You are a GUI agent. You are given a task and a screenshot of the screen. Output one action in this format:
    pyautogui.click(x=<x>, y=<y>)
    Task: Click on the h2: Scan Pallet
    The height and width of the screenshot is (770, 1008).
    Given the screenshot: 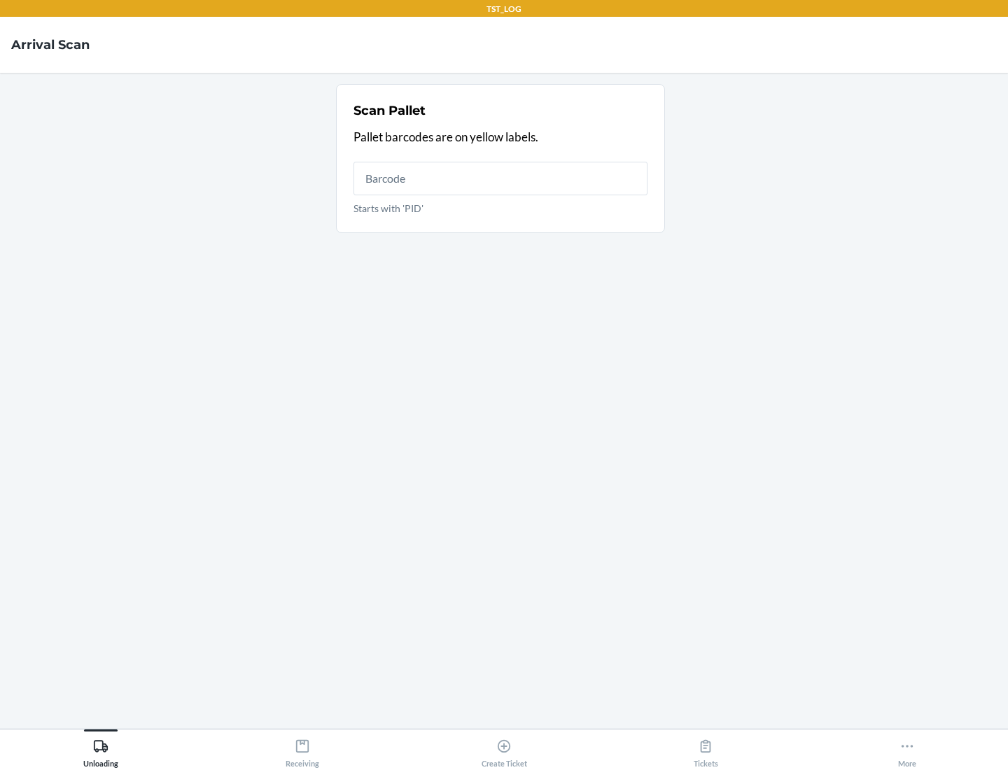 What is the action you would take?
    pyautogui.click(x=389, y=111)
    